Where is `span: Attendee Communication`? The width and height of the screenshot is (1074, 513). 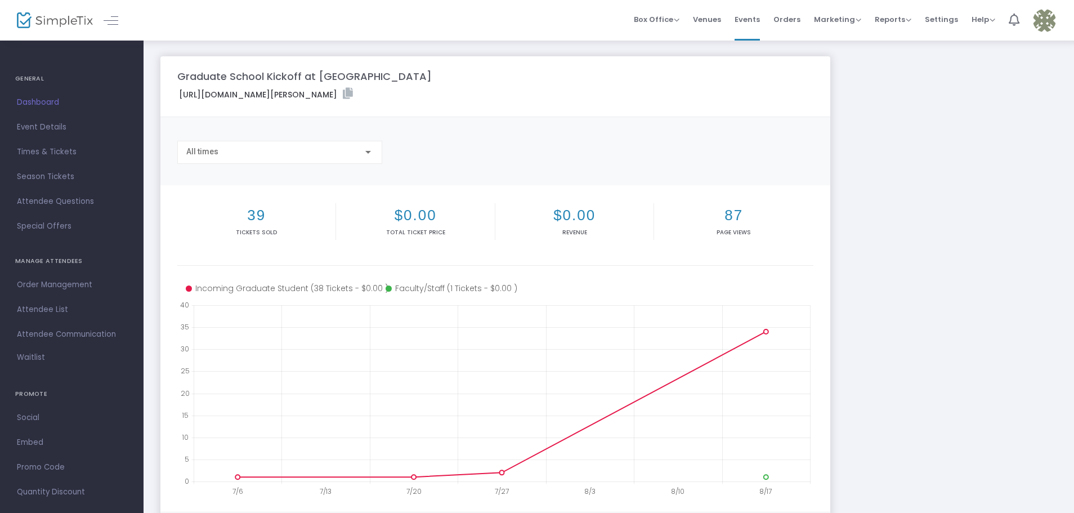 span: Attendee Communication is located at coordinates (71, 334).